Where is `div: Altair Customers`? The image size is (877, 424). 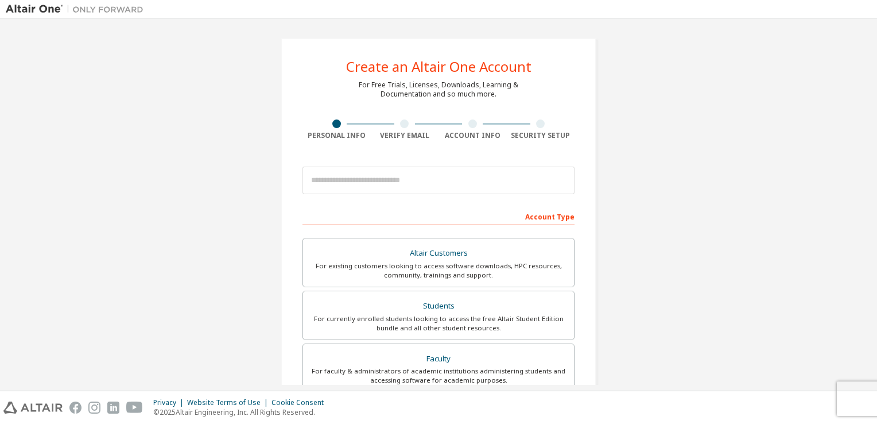
div: Altair Customers is located at coordinates (438, 253).